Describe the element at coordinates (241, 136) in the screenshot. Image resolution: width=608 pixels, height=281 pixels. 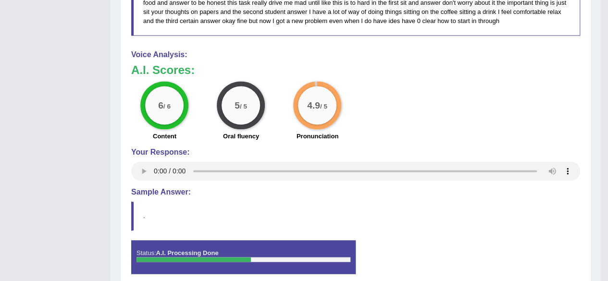
I see `label: Oral fluency` at that location.